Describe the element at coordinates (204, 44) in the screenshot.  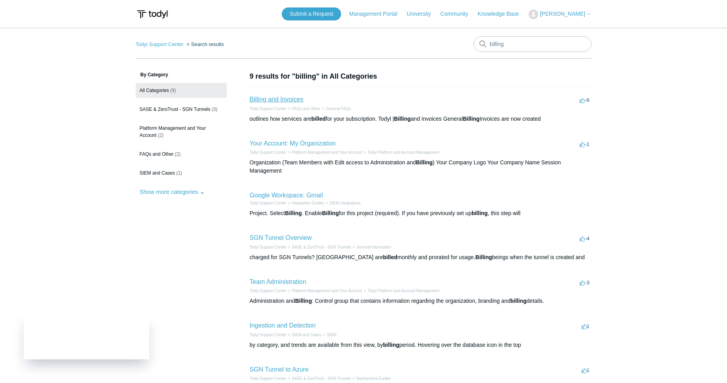
I see `li: Search results` at that location.